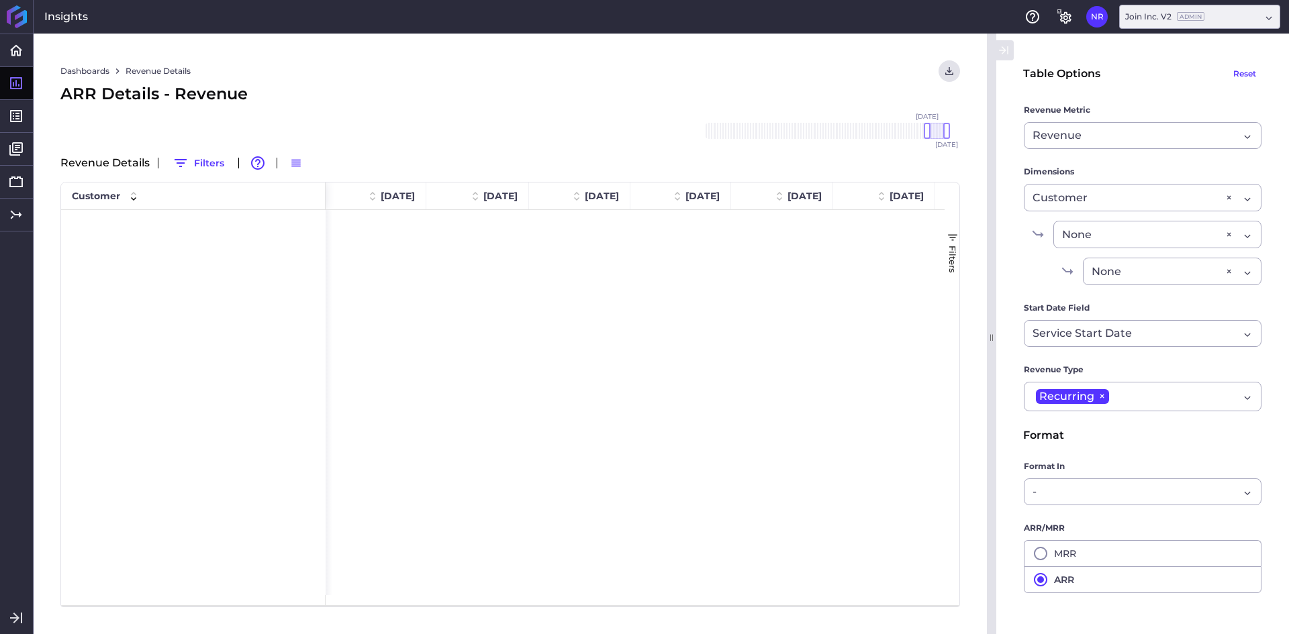 This screenshot has width=1289, height=634. I want to click on span: Recurring, so click(1067, 397).